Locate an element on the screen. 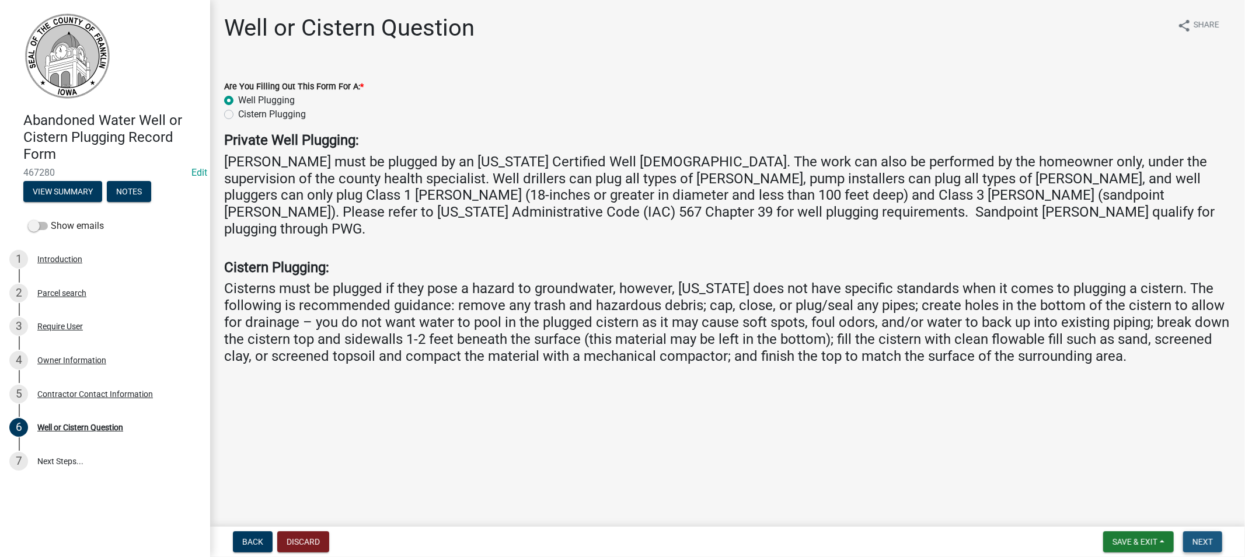 This screenshot has height=557, width=1245. button: Next is located at coordinates (1202, 541).